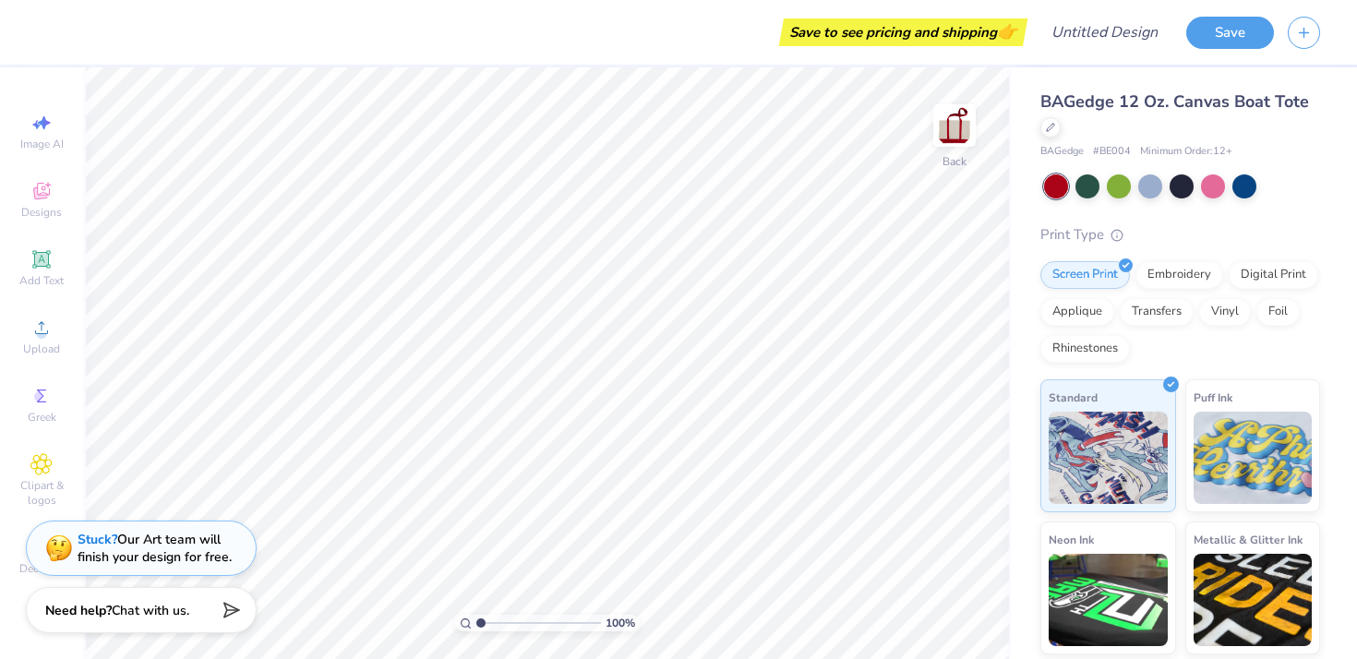 This screenshot has height=659, width=1357. What do you see at coordinates (42, 417) in the screenshot?
I see `span: Greek` at bounding box center [42, 417].